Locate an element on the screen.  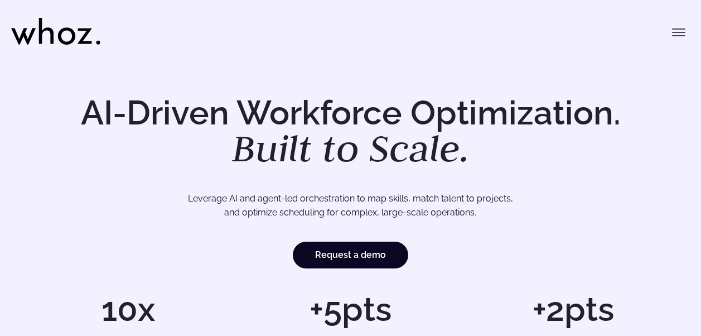
em: Built to Scale. is located at coordinates (351, 148).